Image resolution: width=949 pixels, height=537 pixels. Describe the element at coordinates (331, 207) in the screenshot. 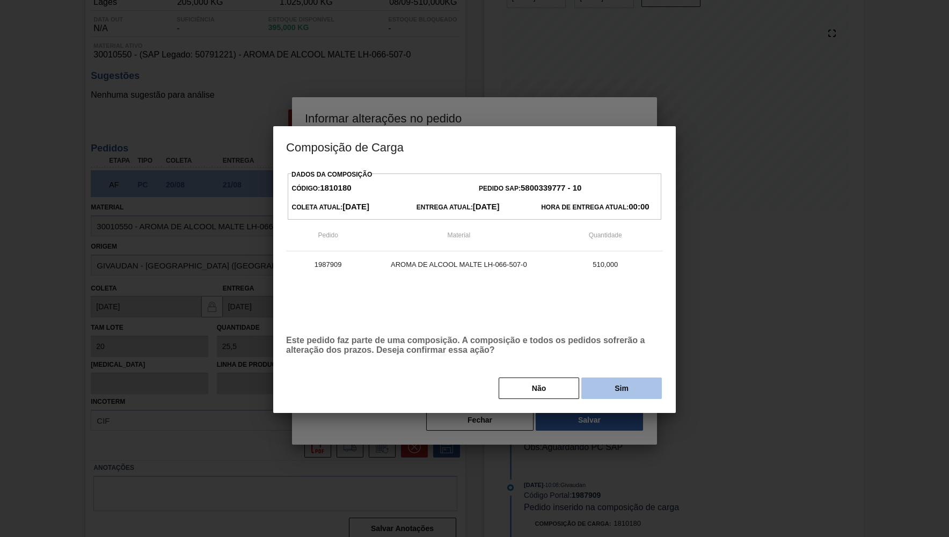

I see `span: Coleta Atual:` at that location.